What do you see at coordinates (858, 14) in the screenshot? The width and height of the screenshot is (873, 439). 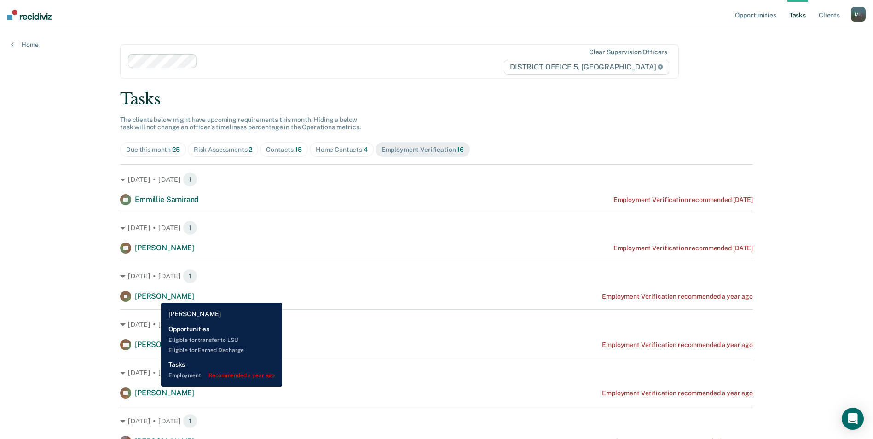 I see `button: ML` at bounding box center [858, 14].